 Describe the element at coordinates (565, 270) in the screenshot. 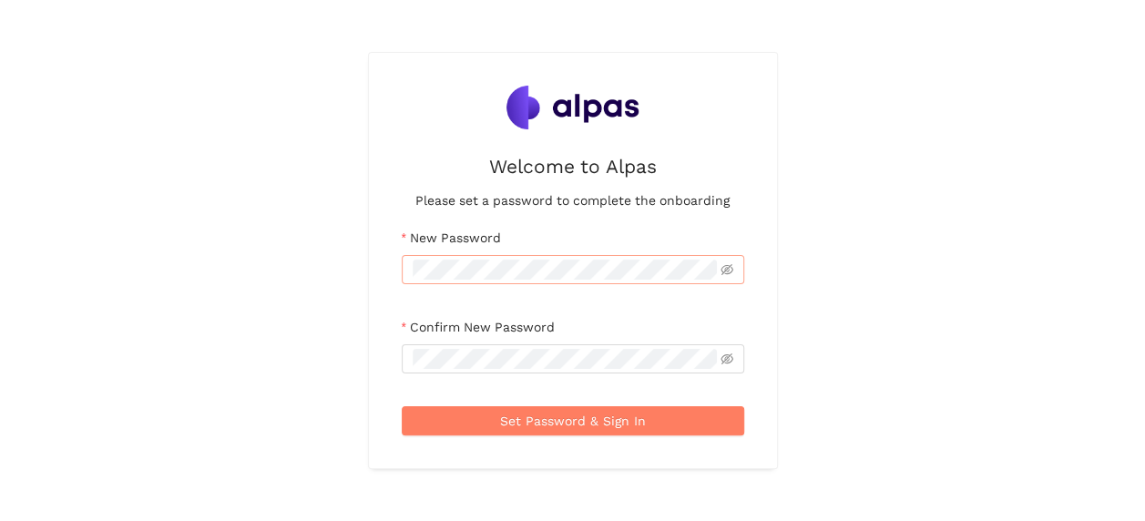

I see `input: New Password` at that location.